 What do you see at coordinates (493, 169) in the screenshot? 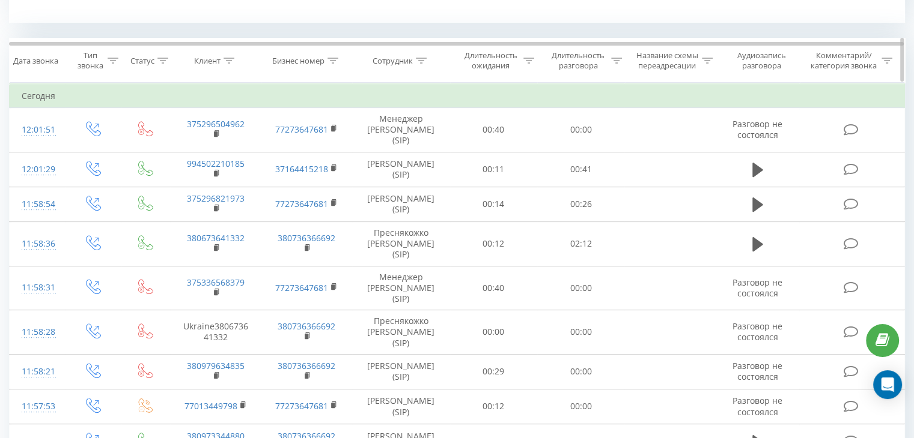
I see `td: 00:11` at bounding box center [493, 169].